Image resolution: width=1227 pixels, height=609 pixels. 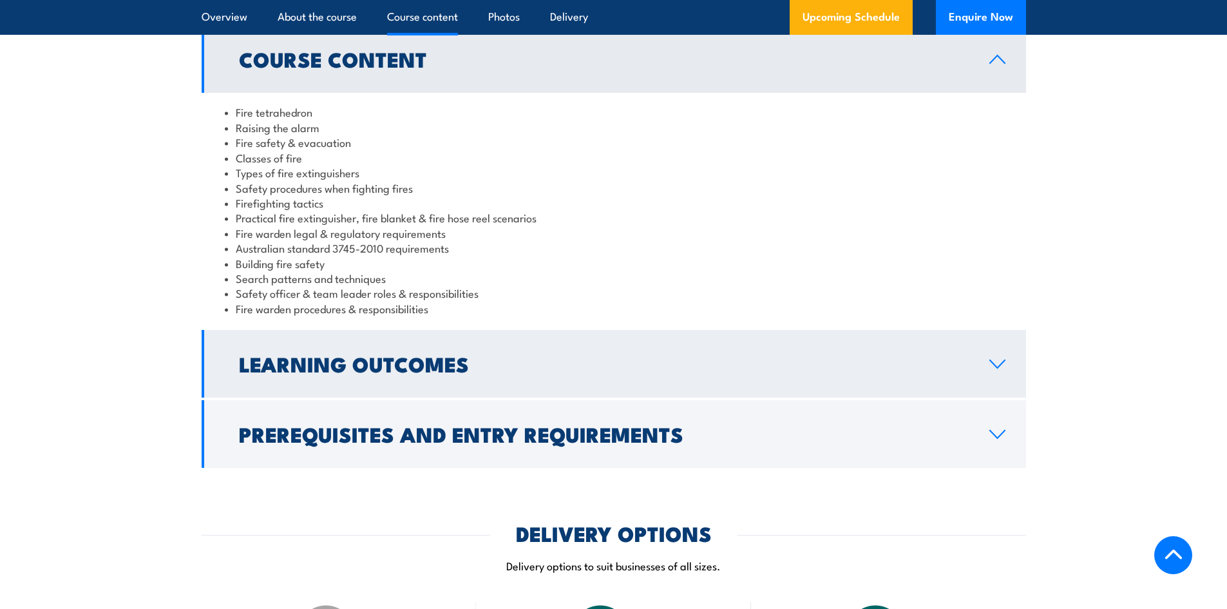 I want to click on h2: Prerequisites and Entry Requirements, so click(x=604, y=434).